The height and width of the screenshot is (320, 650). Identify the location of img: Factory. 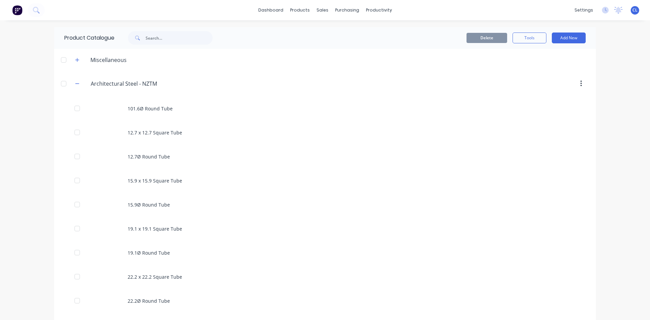
(17, 10).